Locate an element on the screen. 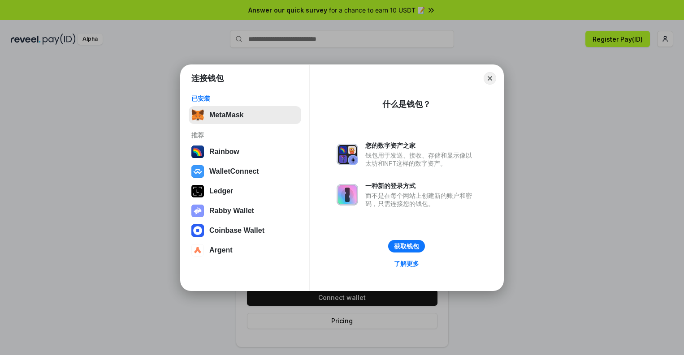  div: 获取钱包 is located at coordinates (406, 246).